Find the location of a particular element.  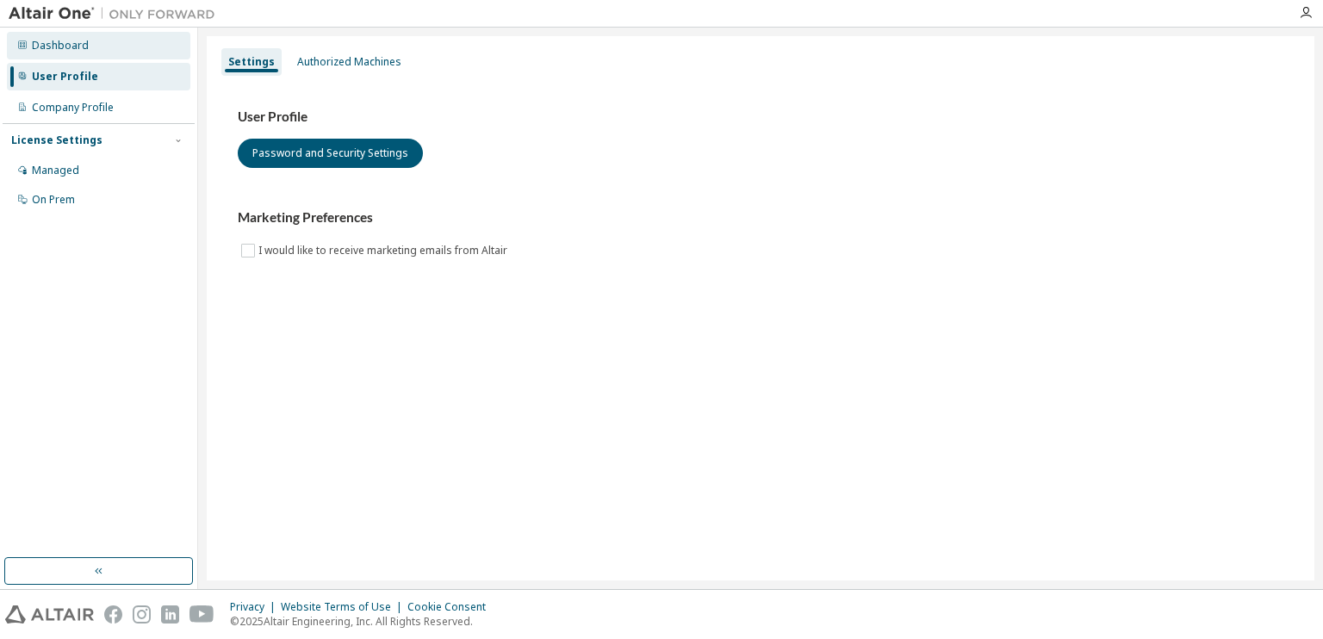

img: Altair One is located at coordinates (116, 14).